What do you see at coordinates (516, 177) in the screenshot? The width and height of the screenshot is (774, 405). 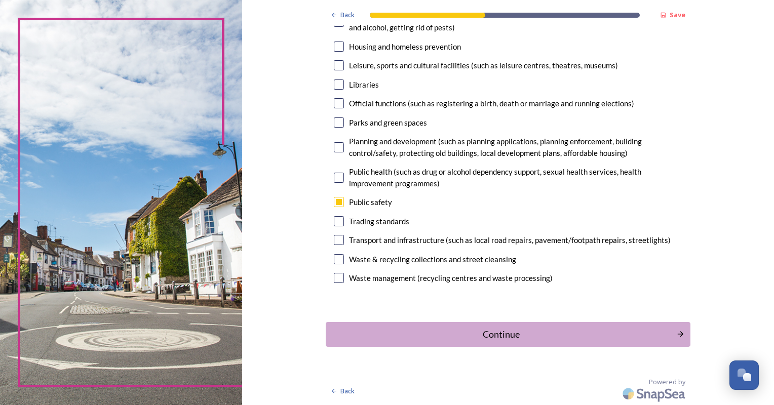 I see `div: Public health (such as drug or alcohol dependency support, sexual health services, health improve...` at bounding box center [516, 177].